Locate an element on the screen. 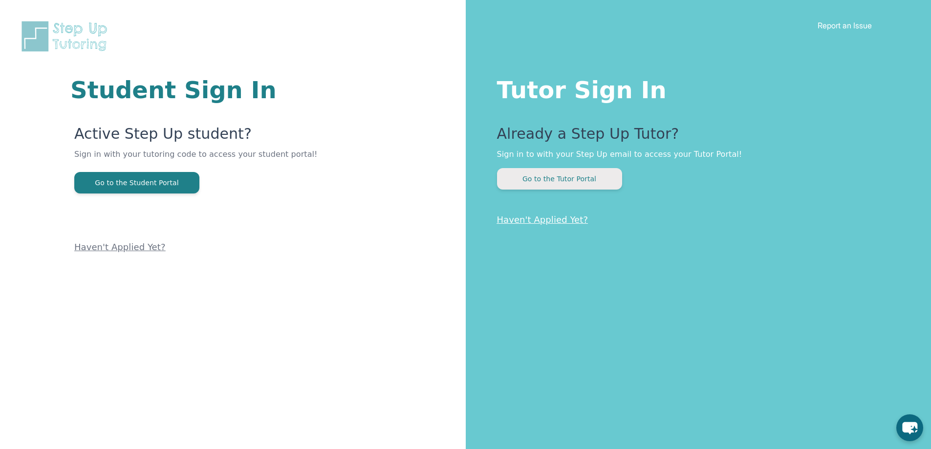 The width and height of the screenshot is (931, 449). a: Report an Issue is located at coordinates (845, 25).